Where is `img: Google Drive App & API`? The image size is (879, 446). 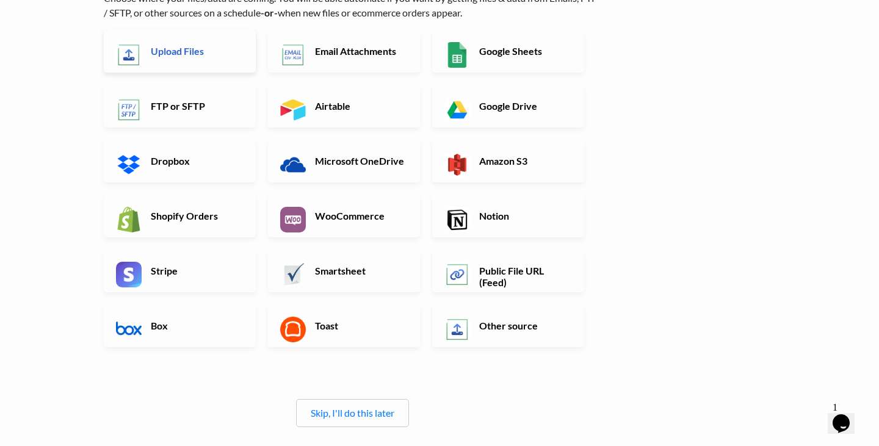 img: Google Drive App & API is located at coordinates (457, 110).